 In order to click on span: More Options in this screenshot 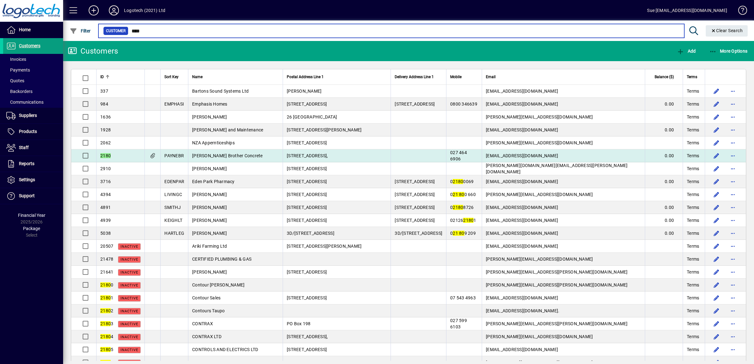, I will do `click(728, 51)`.